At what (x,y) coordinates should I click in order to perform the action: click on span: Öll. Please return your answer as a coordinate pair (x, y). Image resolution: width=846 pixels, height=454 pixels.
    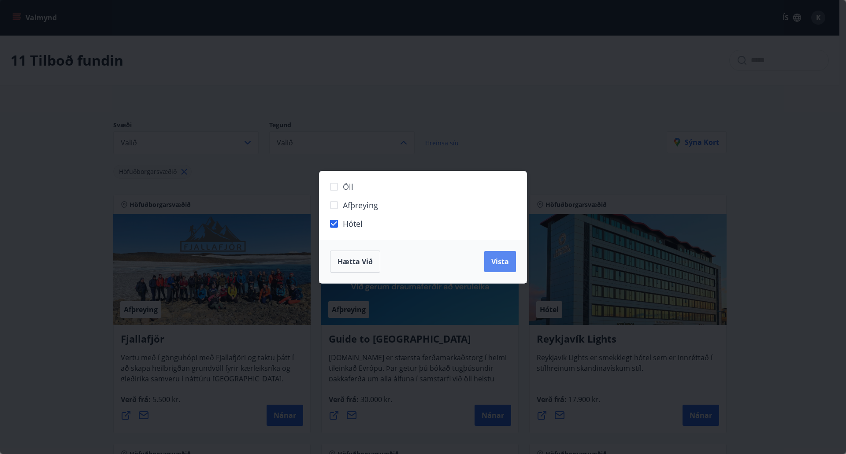
    Looking at the image, I should click on (348, 187).